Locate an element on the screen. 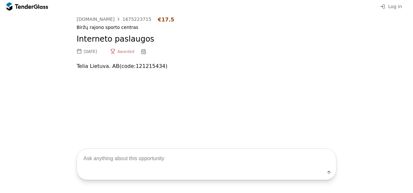 This screenshot has height=193, width=413. div: 1675223715 is located at coordinates (137, 19).